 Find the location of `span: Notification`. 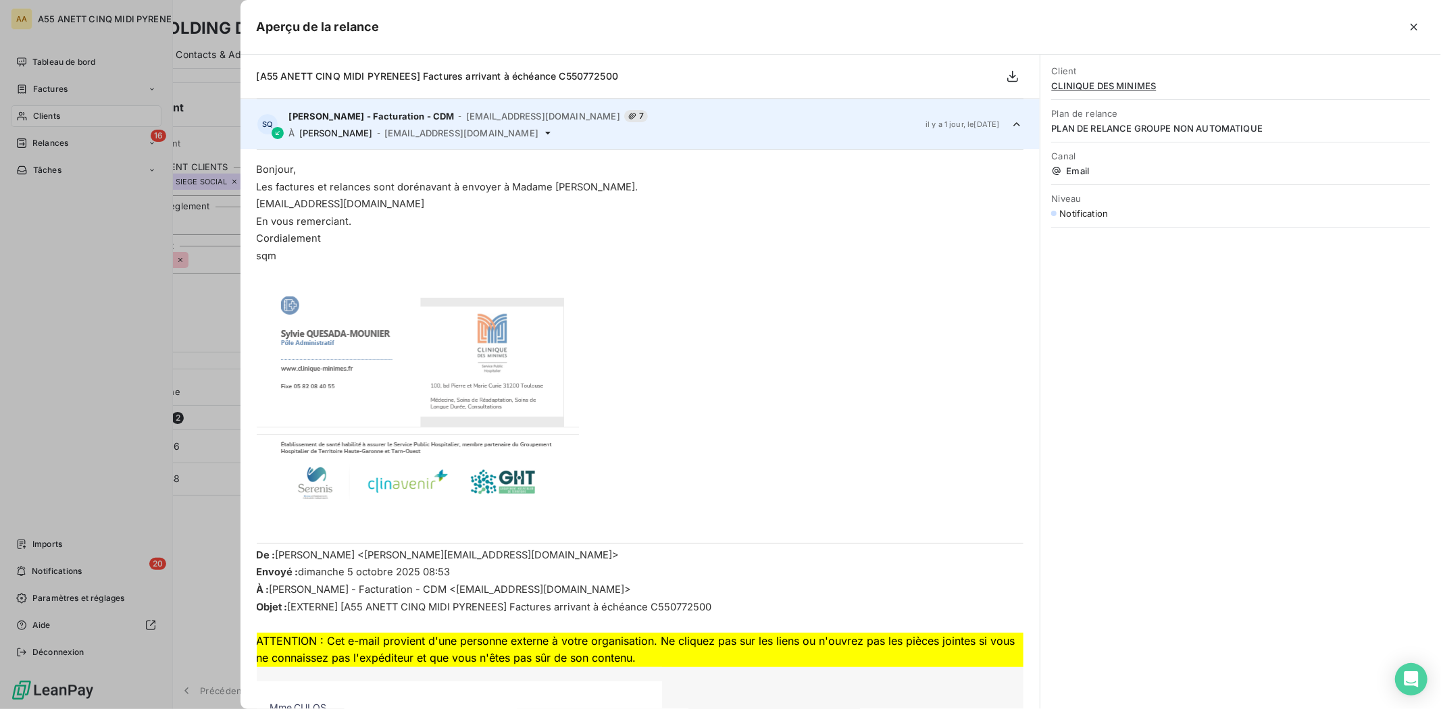

span: Notification is located at coordinates (1083, 213).